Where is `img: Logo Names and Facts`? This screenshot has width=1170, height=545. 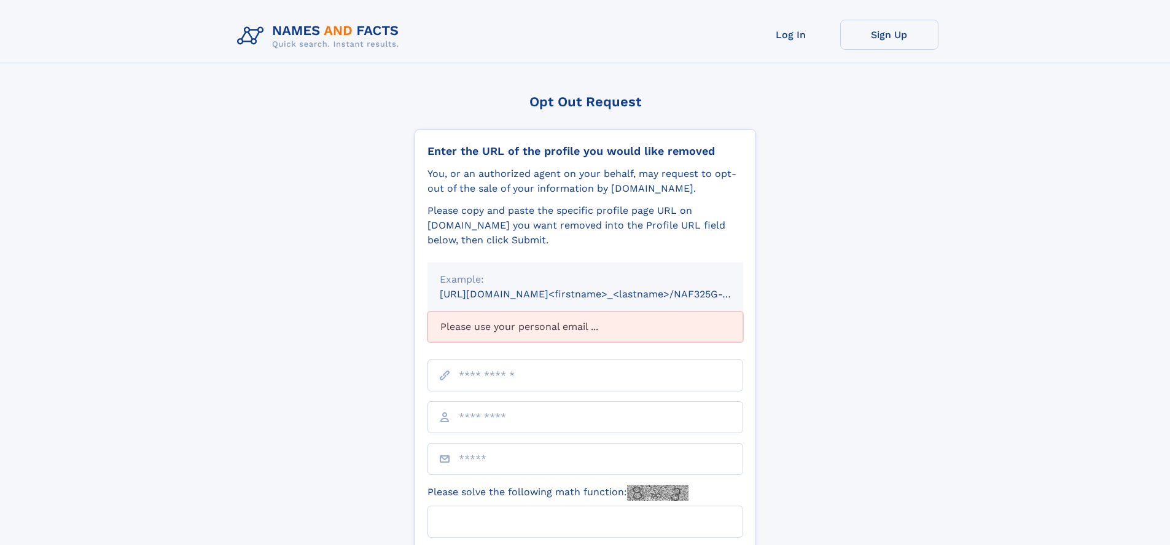 img: Logo Names and Facts is located at coordinates (321, 36).